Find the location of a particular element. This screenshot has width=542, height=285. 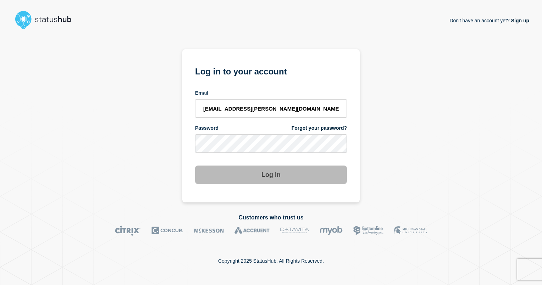

img: Concur logo is located at coordinates (168, 231).